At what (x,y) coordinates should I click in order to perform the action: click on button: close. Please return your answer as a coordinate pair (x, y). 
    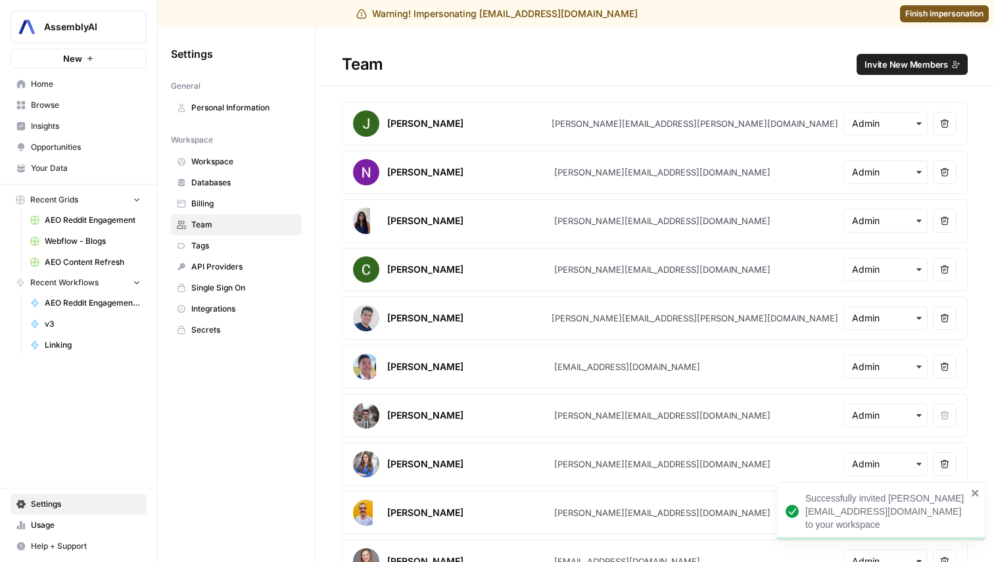
    Looking at the image, I should click on (975, 493).